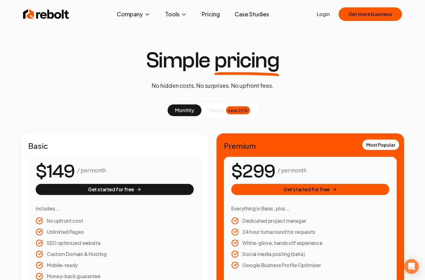  What do you see at coordinates (324, 14) in the screenshot?
I see `a: Login` at bounding box center [324, 14].